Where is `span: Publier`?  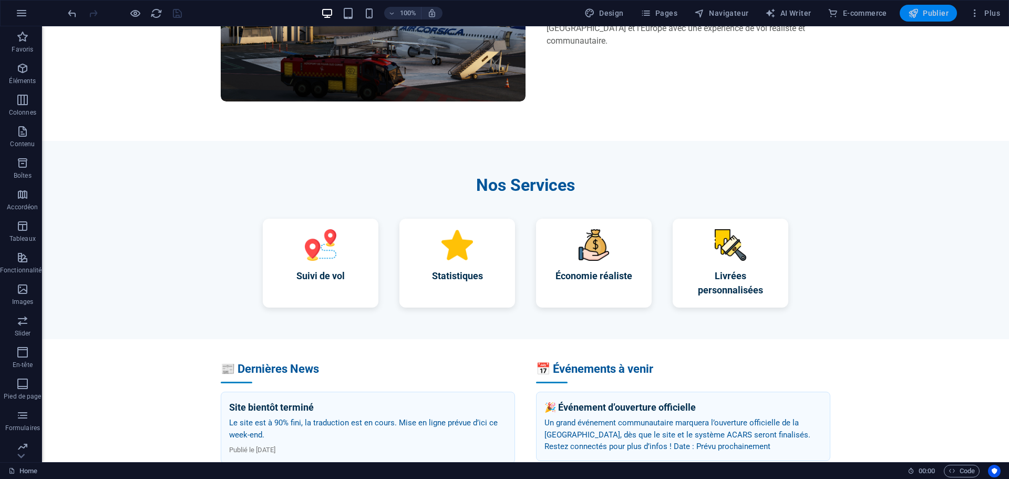 span: Publier is located at coordinates (928, 13).